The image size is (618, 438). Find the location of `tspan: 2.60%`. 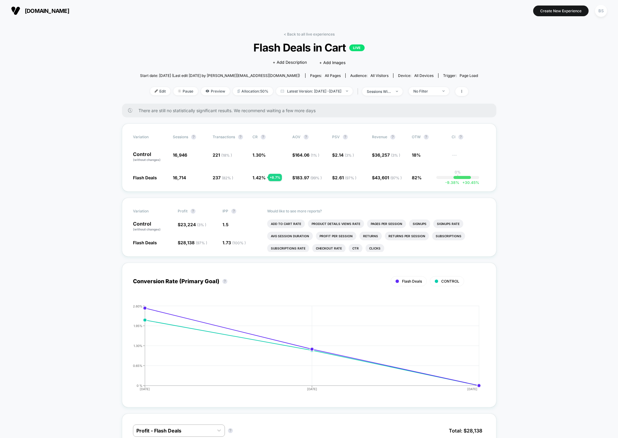

tspan: 2.60% is located at coordinates (138, 306).